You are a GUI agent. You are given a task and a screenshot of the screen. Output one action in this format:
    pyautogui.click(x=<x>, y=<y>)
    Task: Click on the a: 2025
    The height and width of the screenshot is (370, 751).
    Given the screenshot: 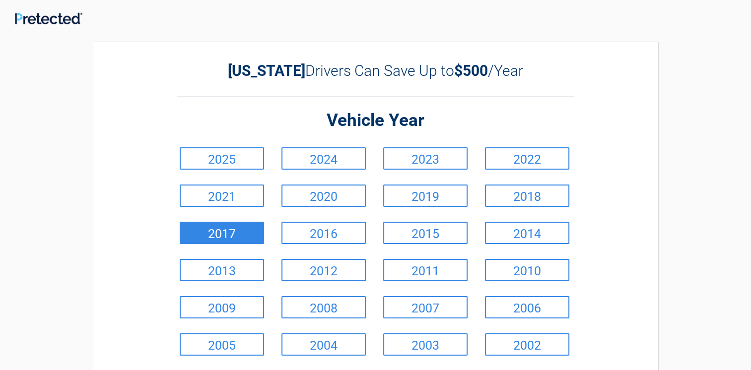 What is the action you would take?
    pyautogui.click(x=222, y=158)
    